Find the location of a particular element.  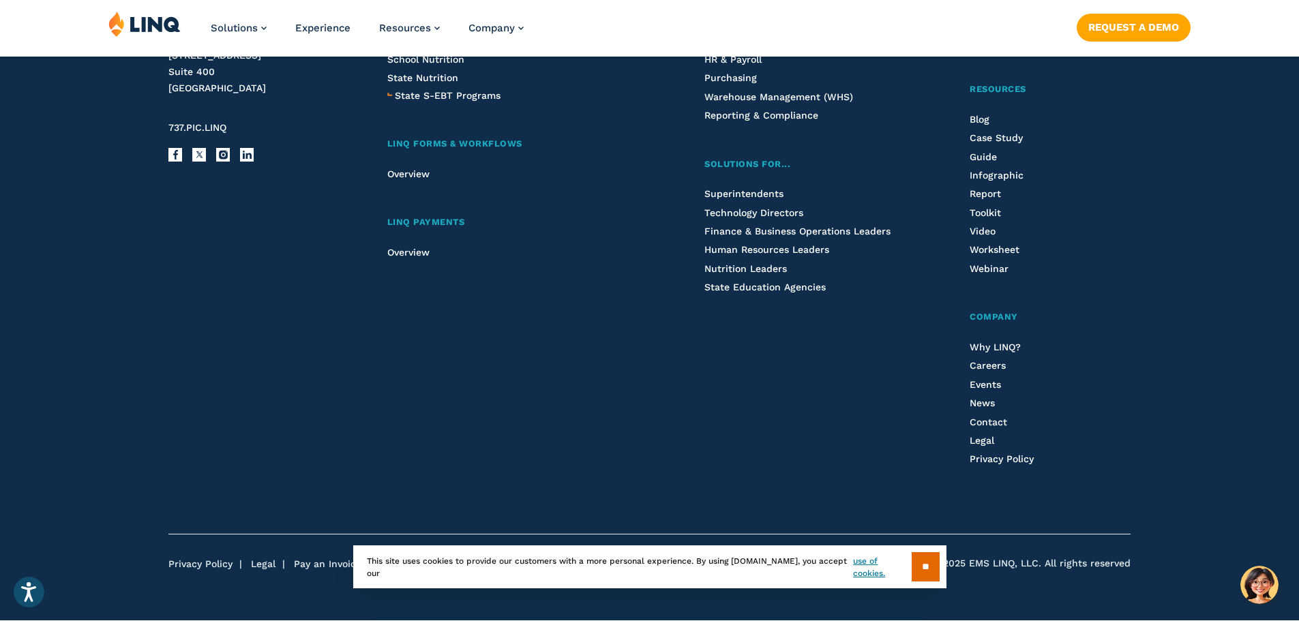

span: State Education Agencies is located at coordinates (765, 287).